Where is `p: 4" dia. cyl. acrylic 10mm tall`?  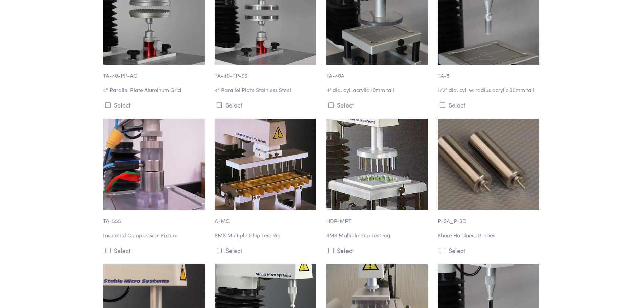
p: 4" dia. cyl. acrylic 10mm tall is located at coordinates (378, 90).